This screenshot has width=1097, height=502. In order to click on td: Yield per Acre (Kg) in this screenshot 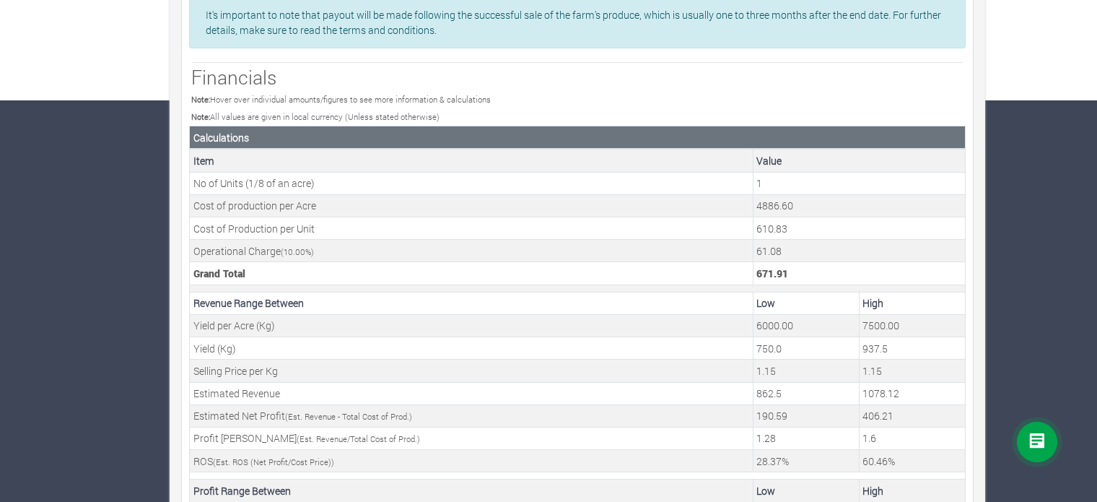, I will do `click(471, 325)`.